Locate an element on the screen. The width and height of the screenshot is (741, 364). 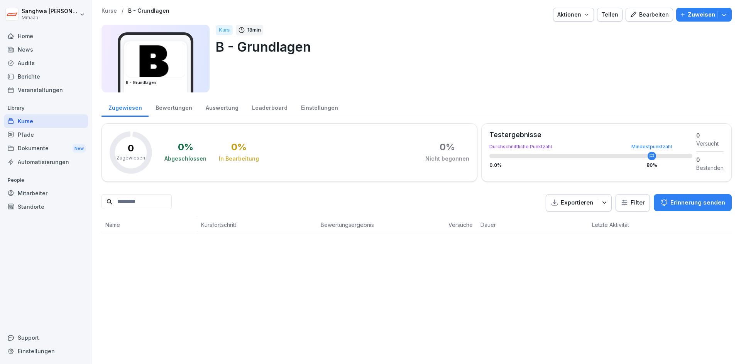
div: Automatisierungen is located at coordinates (46, 162).